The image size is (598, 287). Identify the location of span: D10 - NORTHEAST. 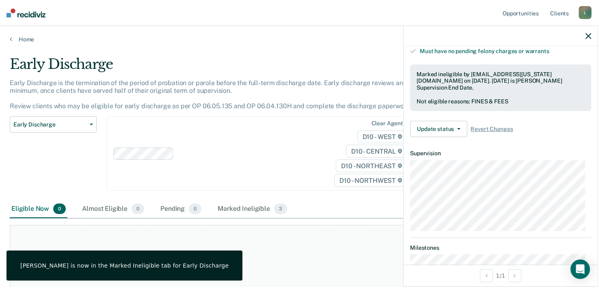
(371, 166).